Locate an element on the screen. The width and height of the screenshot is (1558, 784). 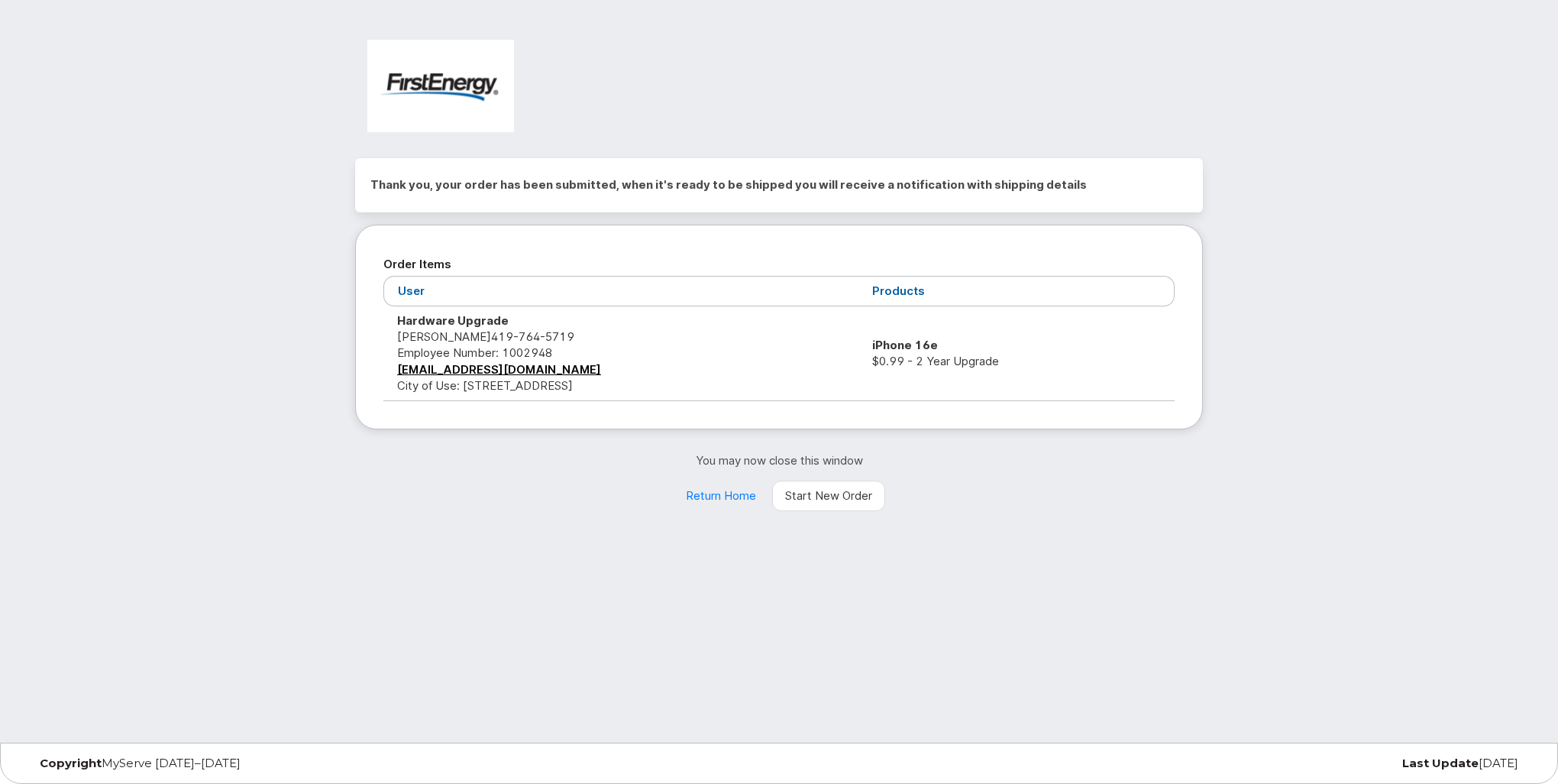
strong: Last Update is located at coordinates (1441, 762).